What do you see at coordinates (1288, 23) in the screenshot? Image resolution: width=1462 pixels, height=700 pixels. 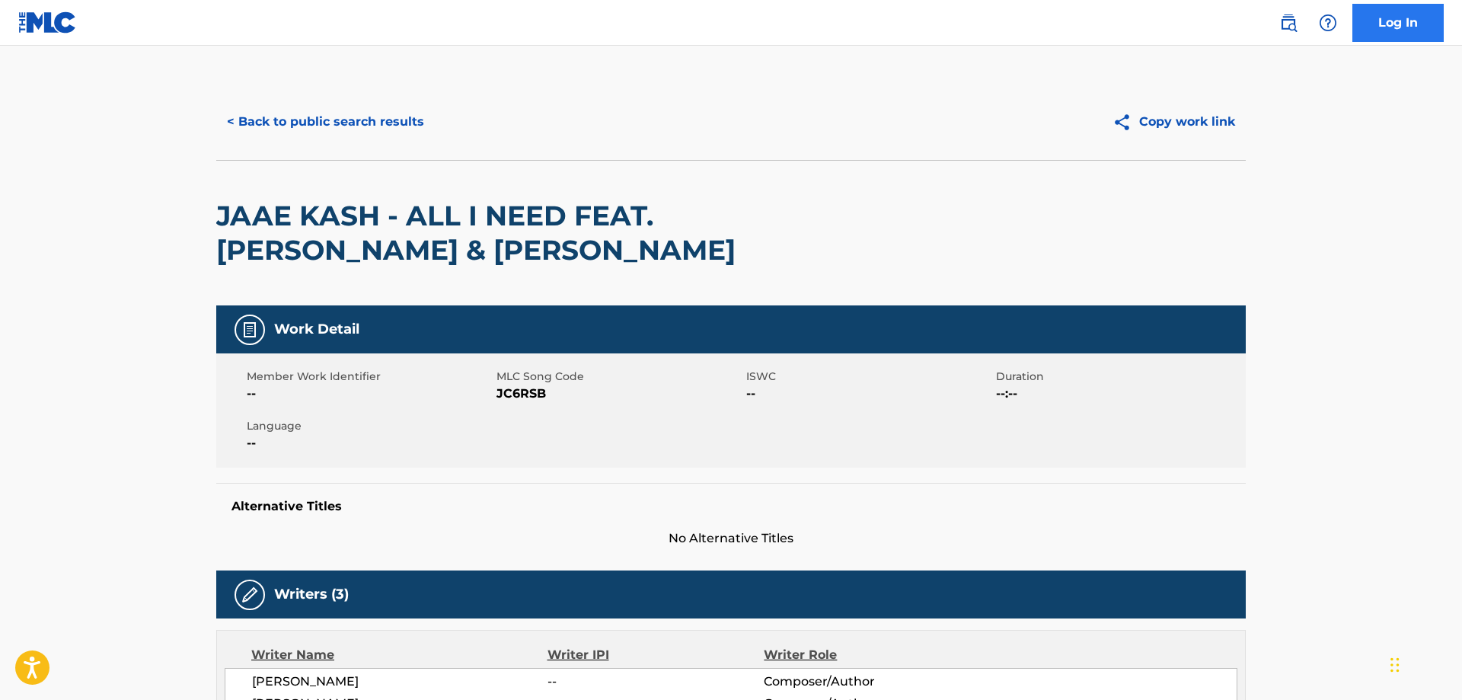 I see `img: search` at bounding box center [1288, 23].